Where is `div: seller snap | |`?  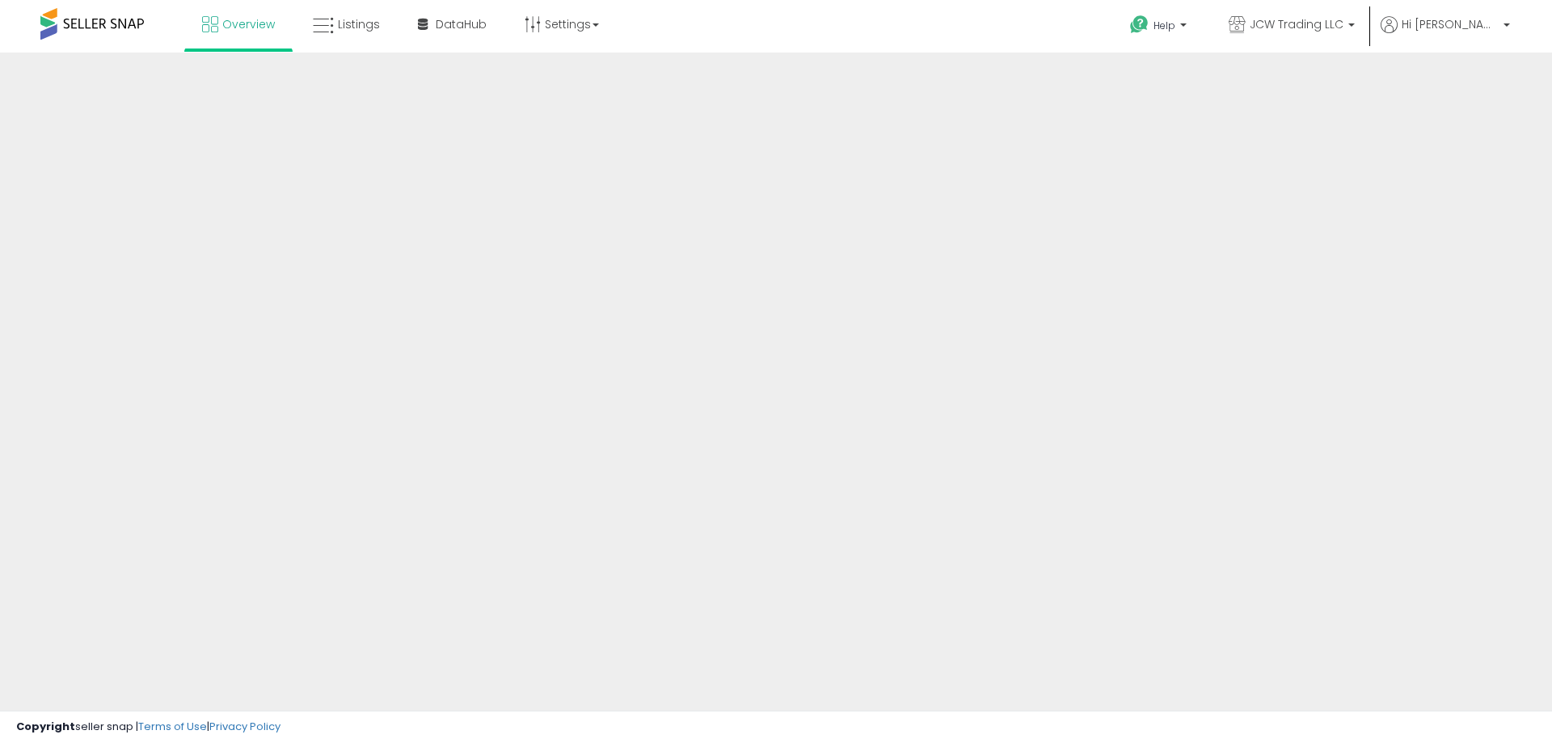 div: seller snap | | is located at coordinates (148, 727).